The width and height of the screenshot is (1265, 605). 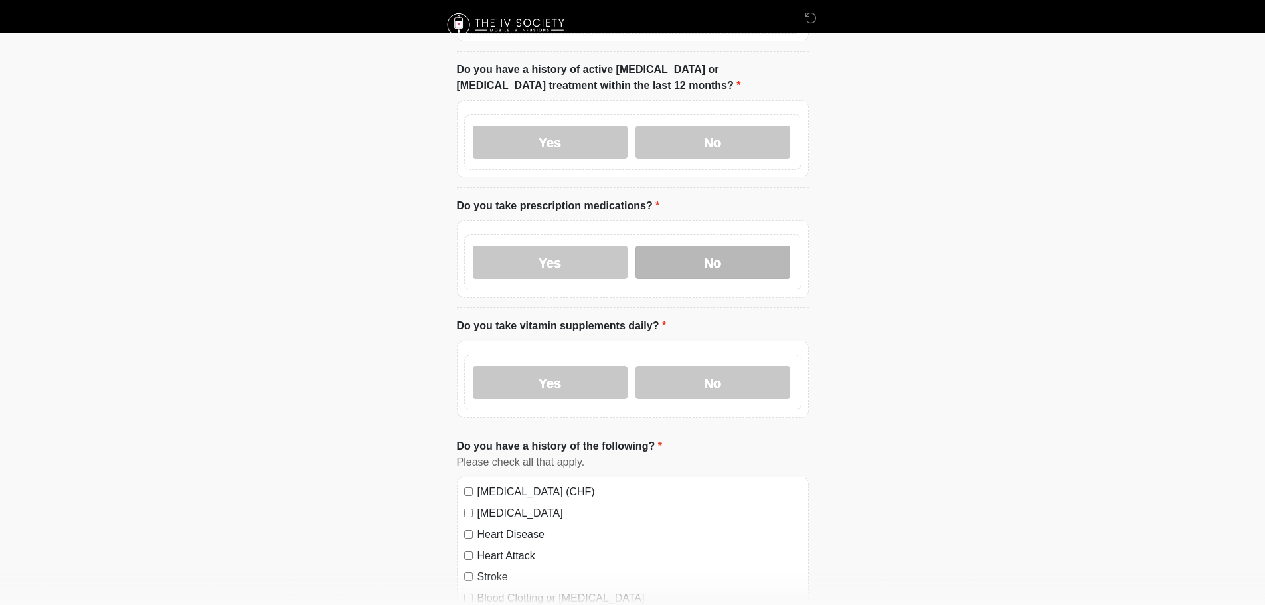 I want to click on label: Stroke, so click(x=640, y=577).